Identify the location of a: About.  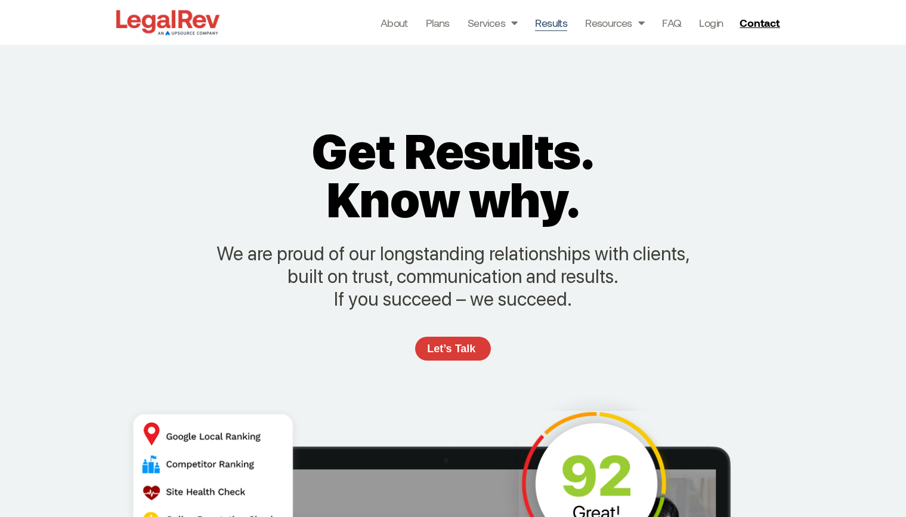
(394, 23).